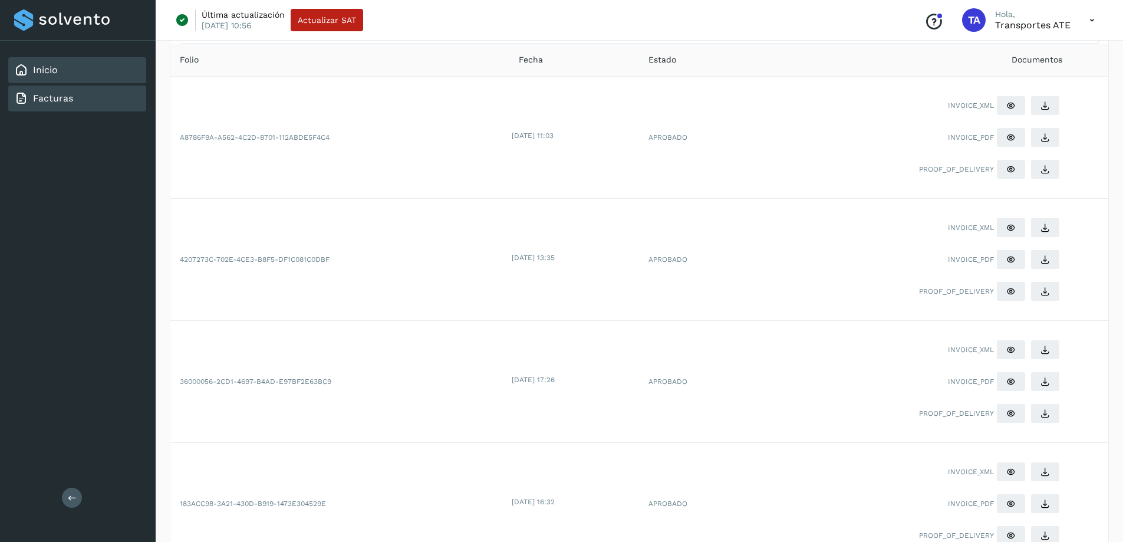 The width and height of the screenshot is (1123, 542). What do you see at coordinates (1033, 14) in the screenshot?
I see `p: Hola,` at bounding box center [1033, 14].